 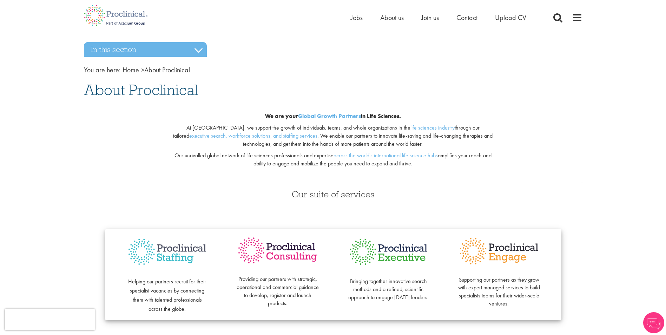 What do you see at coordinates (467, 18) in the screenshot?
I see `span: Contact` at bounding box center [467, 18].